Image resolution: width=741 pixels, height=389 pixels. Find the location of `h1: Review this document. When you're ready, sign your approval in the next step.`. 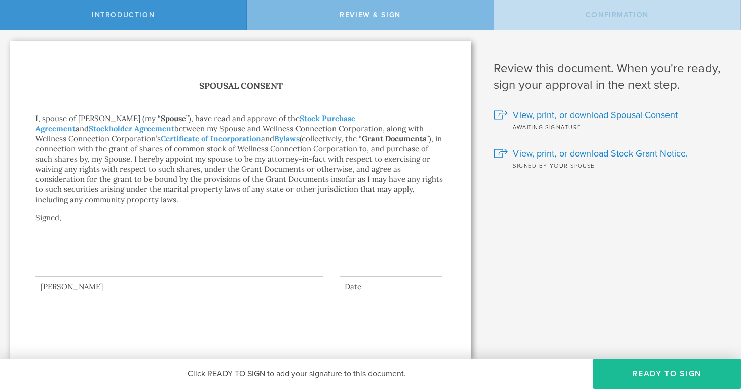

h1: Review this document. When you're ready, sign your approval in the next step. is located at coordinates (610, 77).